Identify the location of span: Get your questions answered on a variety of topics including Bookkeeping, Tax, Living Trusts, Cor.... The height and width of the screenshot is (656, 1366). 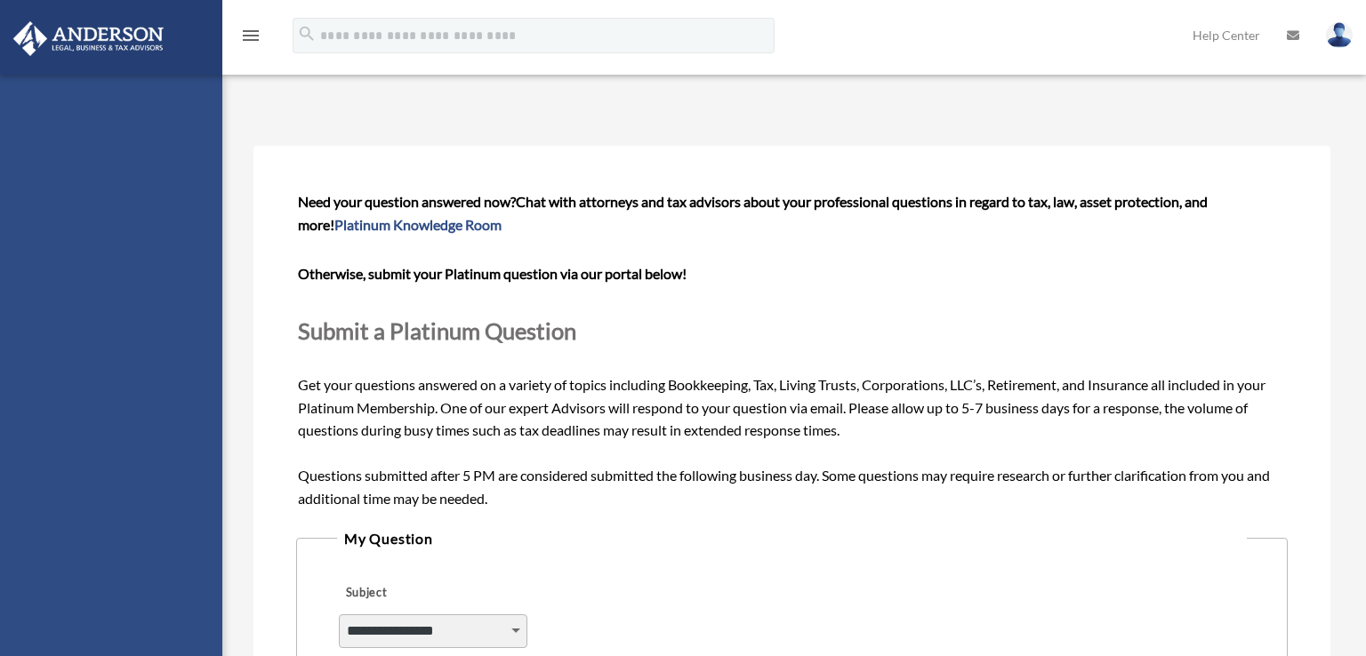
(791, 349).